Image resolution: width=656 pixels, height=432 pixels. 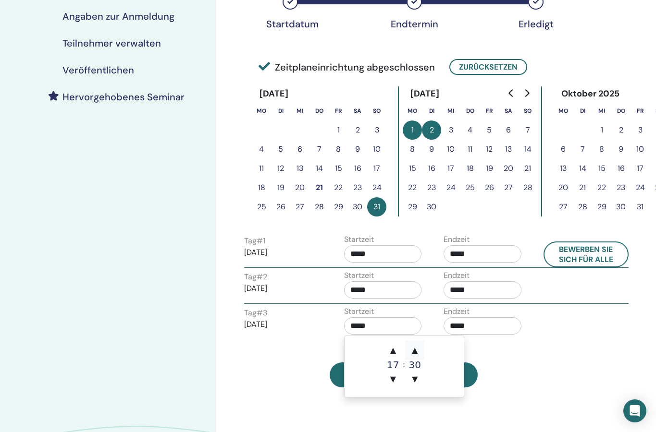 I want to click on label: Tag # 2, so click(x=256, y=277).